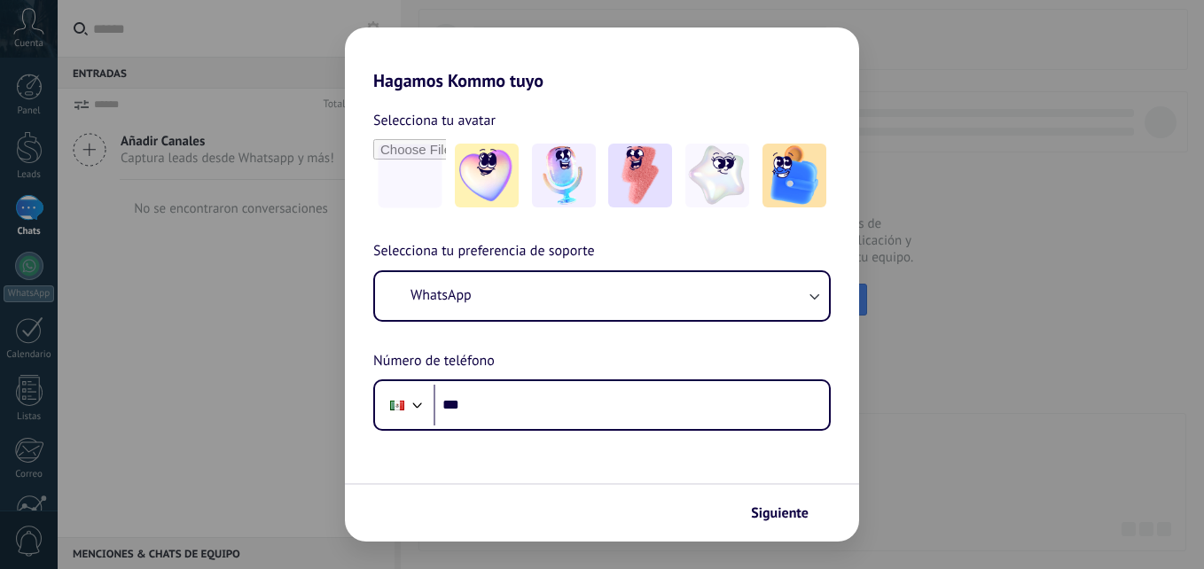  I want to click on img: -2.jpeg, so click(564, 176).